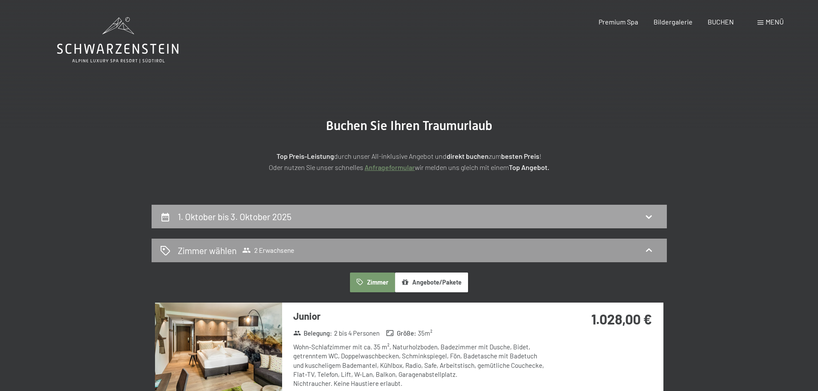 This screenshot has height=391, width=818. I want to click on button: Angebote/Pakete, so click(431, 282).